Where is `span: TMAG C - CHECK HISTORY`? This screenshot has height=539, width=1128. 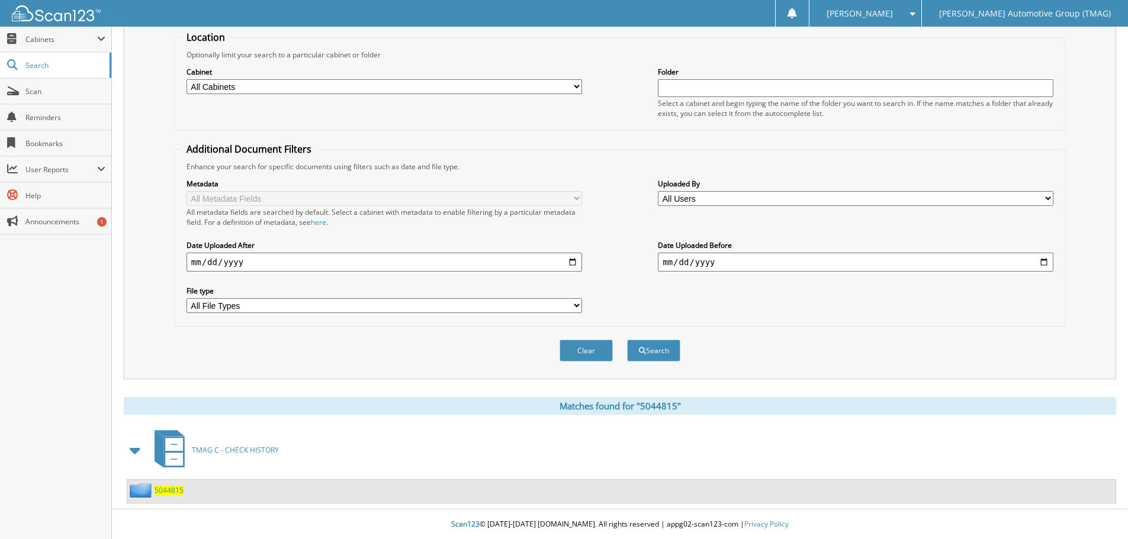
span: TMAG C - CHECK HISTORY is located at coordinates (235, 450).